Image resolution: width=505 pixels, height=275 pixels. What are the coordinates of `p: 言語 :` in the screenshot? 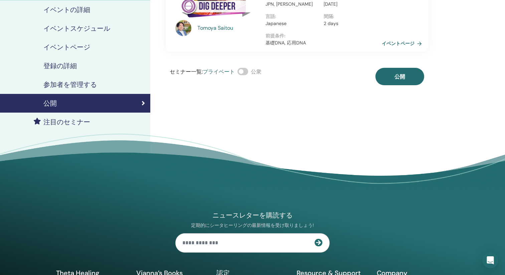 It's located at (292, 16).